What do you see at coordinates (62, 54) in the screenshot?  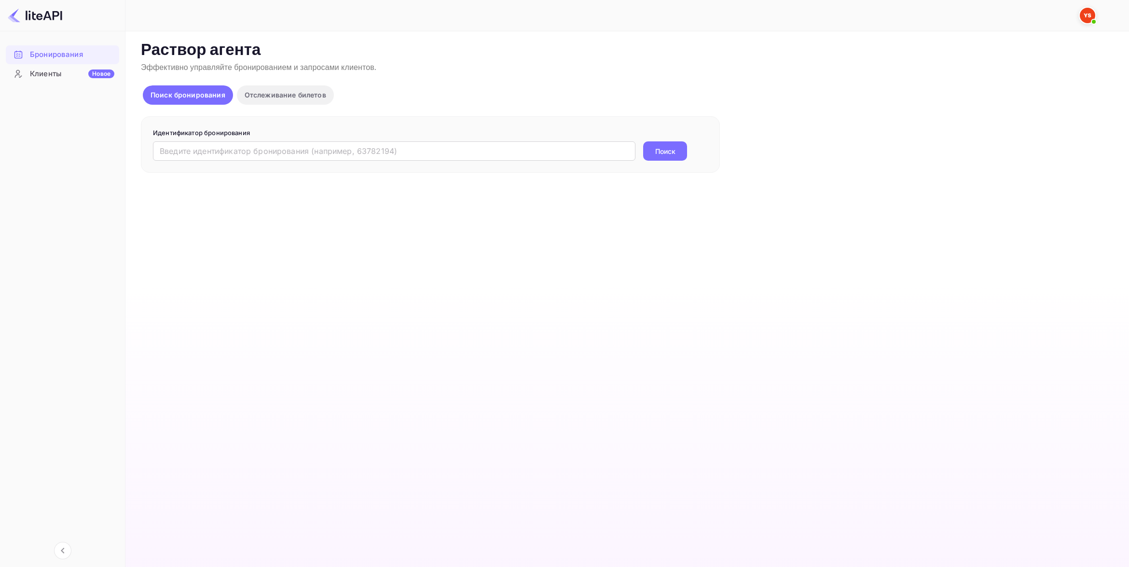 I see `a: Бронирования` at bounding box center [62, 54].